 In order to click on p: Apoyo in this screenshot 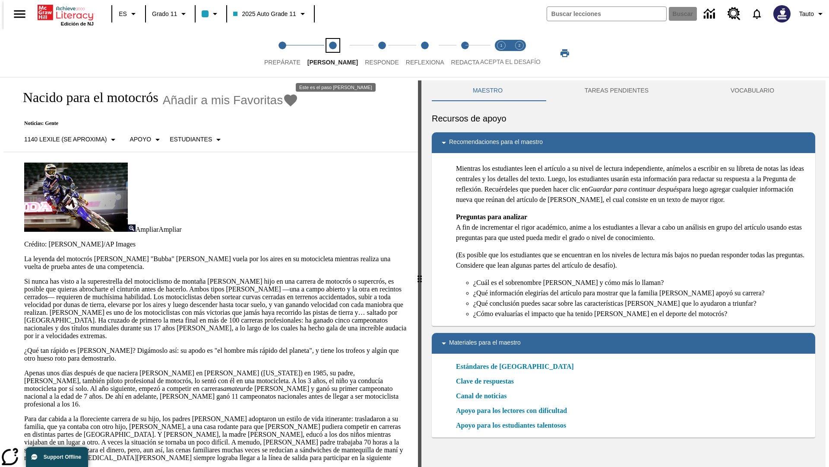, I will do `click(140, 139)`.